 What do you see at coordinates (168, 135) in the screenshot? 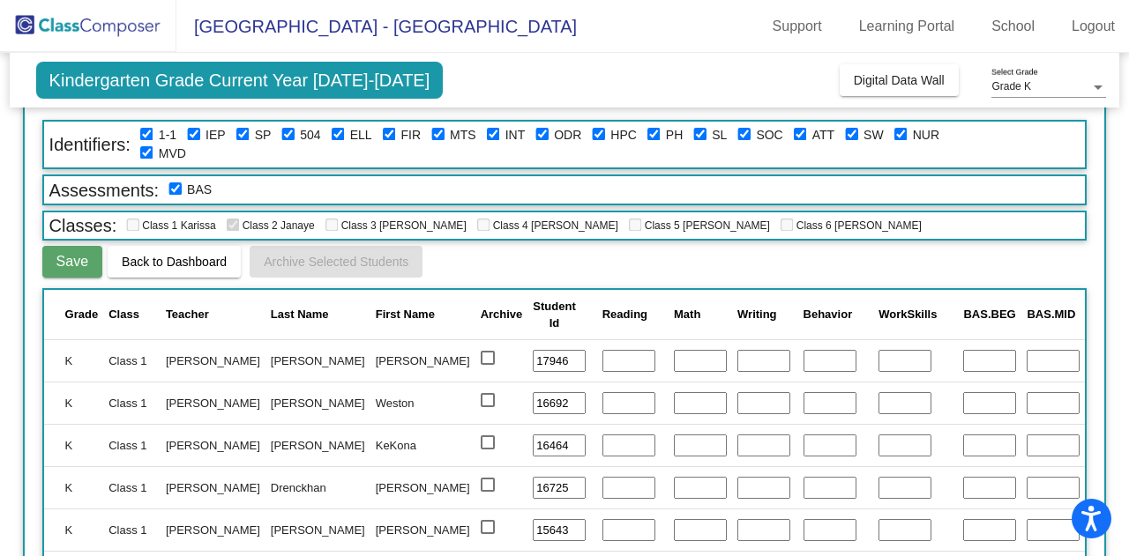
I see `label: One on one Paraprofessional` at bounding box center [168, 135].